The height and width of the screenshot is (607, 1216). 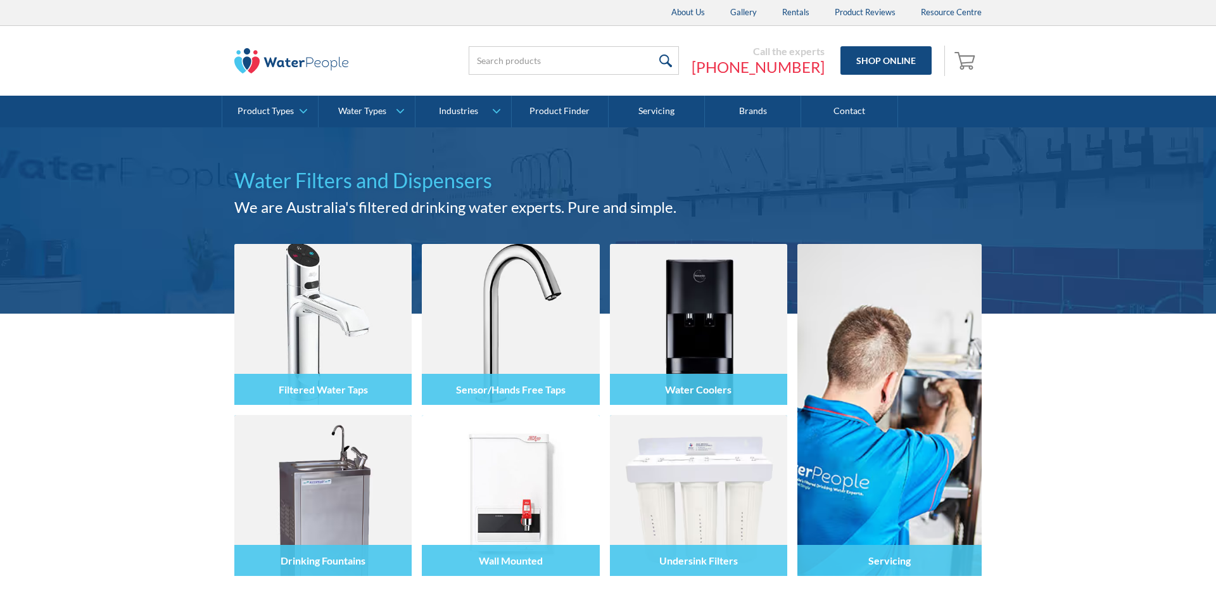 I want to click on a: Open empty cart, so click(x=966, y=61).